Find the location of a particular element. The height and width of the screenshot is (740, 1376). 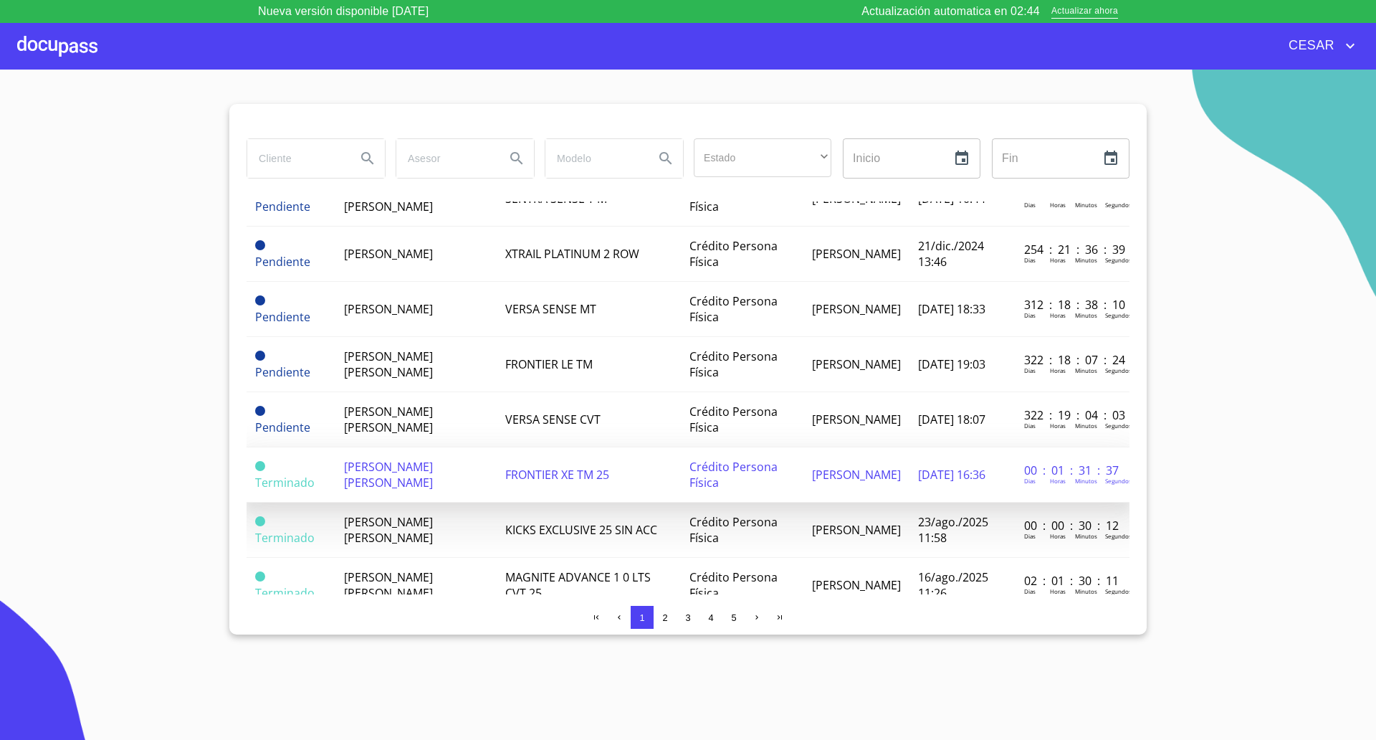

button: 3 is located at coordinates (688, 617).